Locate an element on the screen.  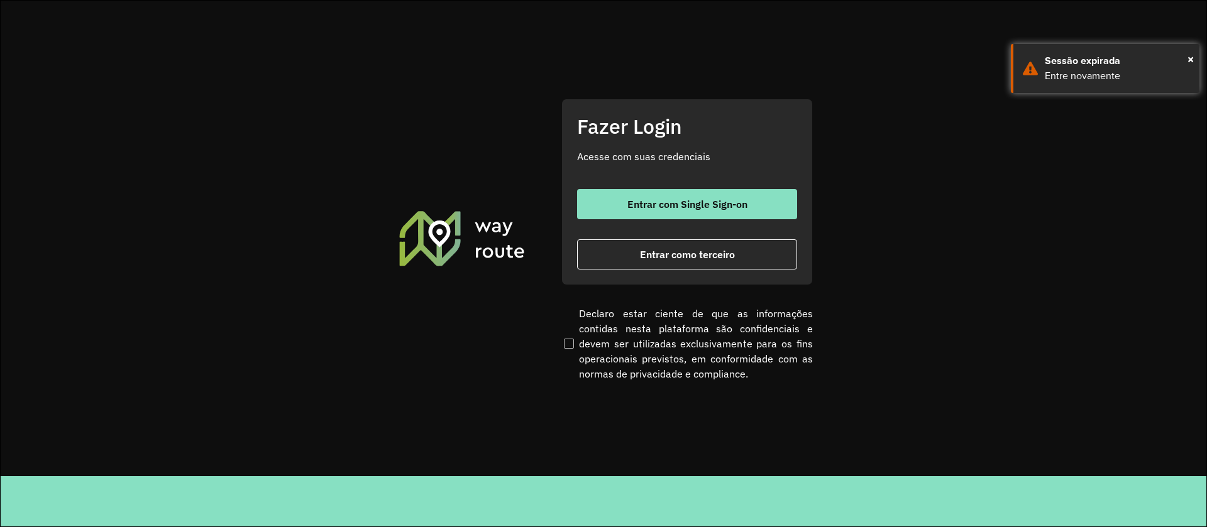
button: Close is located at coordinates (1190, 59).